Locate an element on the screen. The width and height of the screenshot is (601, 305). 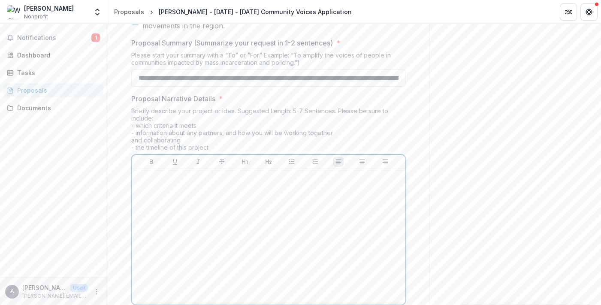
span: 1 is located at coordinates (96, 38).